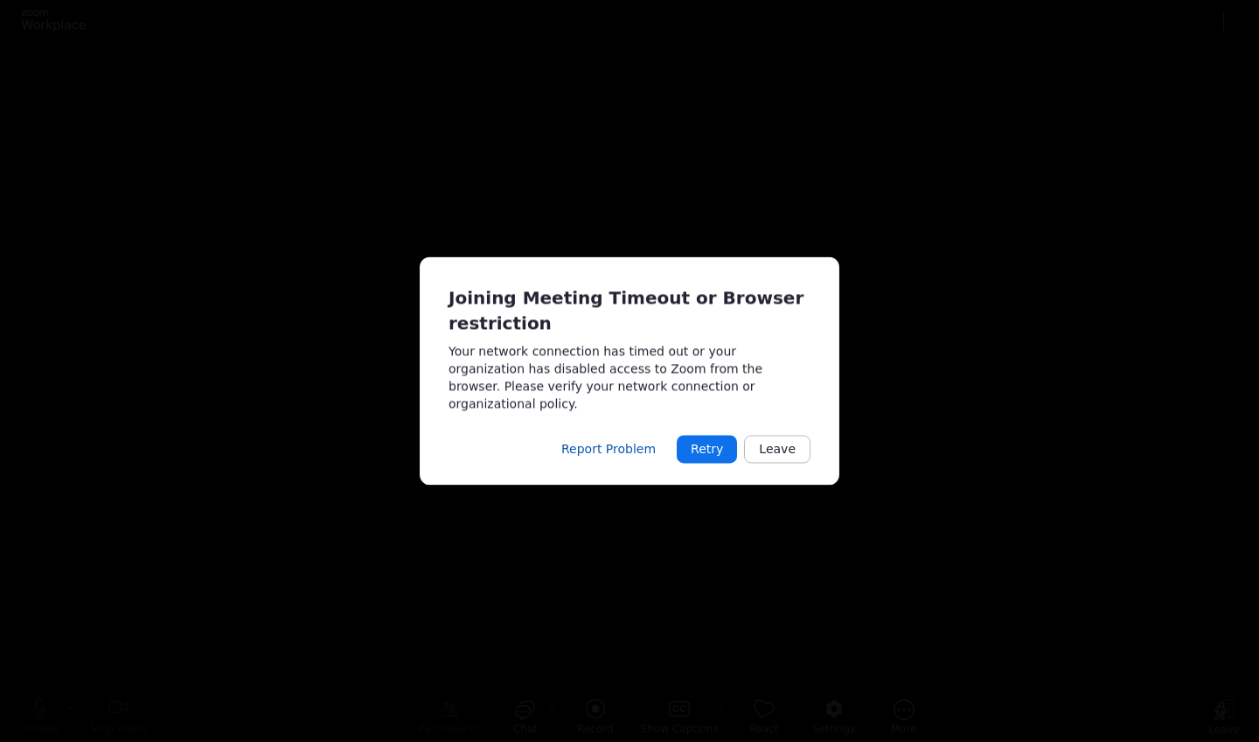  I want to click on button: Retry, so click(707, 450).